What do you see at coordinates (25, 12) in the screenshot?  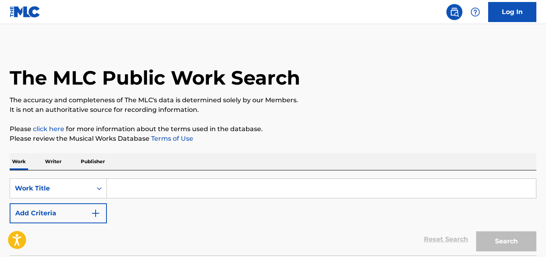 I see `img: MLC Logo` at bounding box center [25, 12].